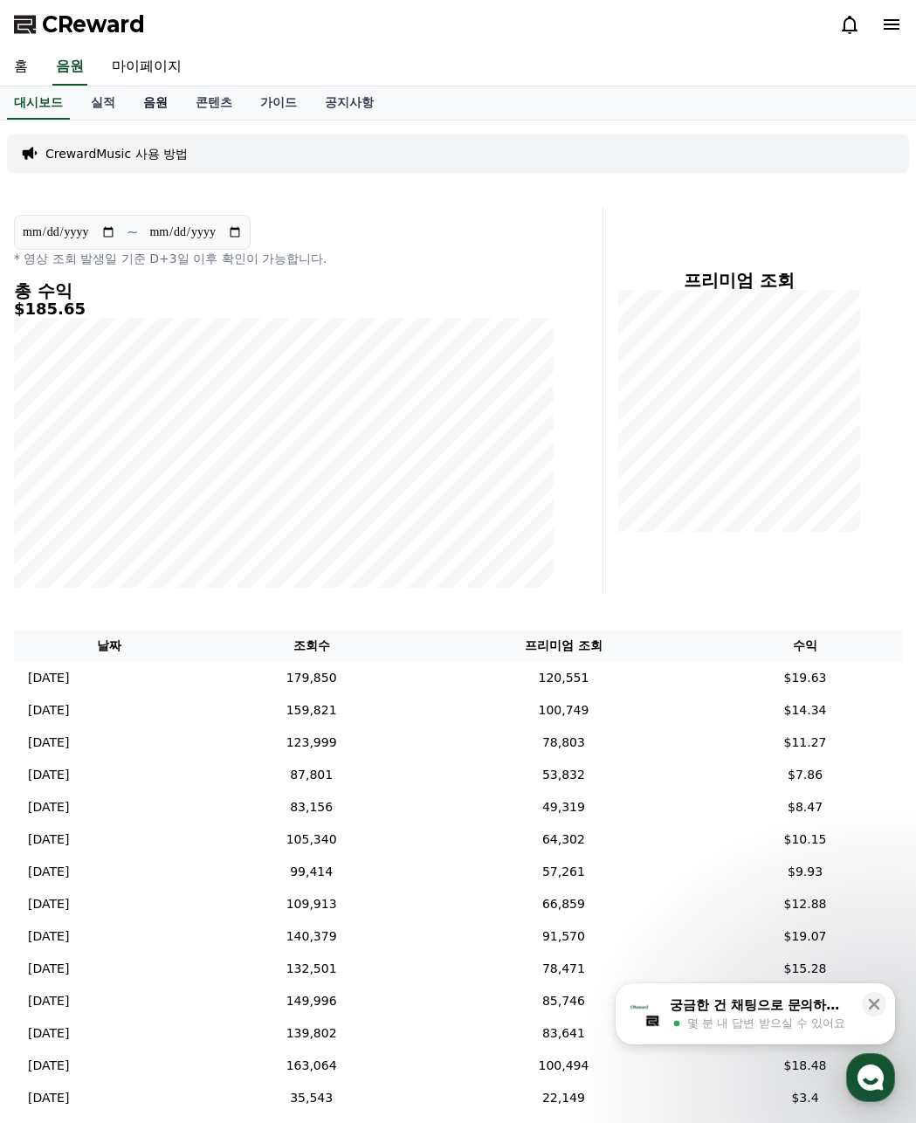  I want to click on td: 78,803, so click(563, 742).